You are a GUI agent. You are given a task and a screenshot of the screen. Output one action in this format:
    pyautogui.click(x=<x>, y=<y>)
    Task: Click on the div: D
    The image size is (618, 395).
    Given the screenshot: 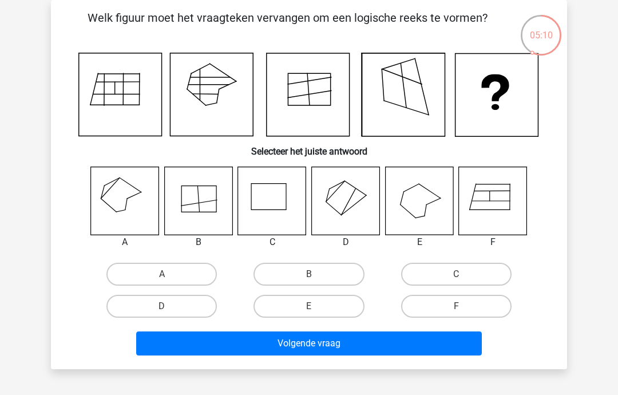 What is the action you would take?
    pyautogui.click(x=345, y=242)
    